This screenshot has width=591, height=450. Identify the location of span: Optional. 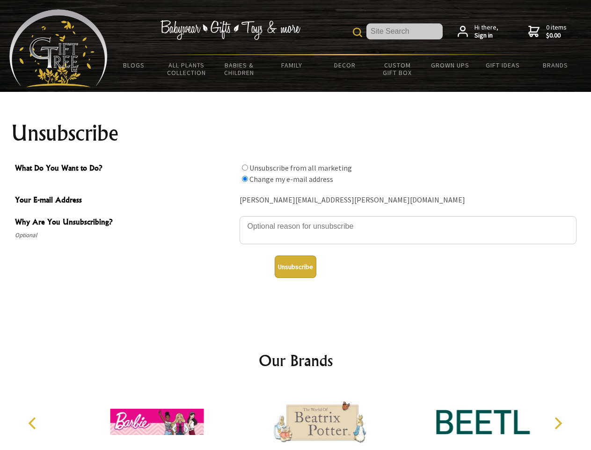
(125, 235).